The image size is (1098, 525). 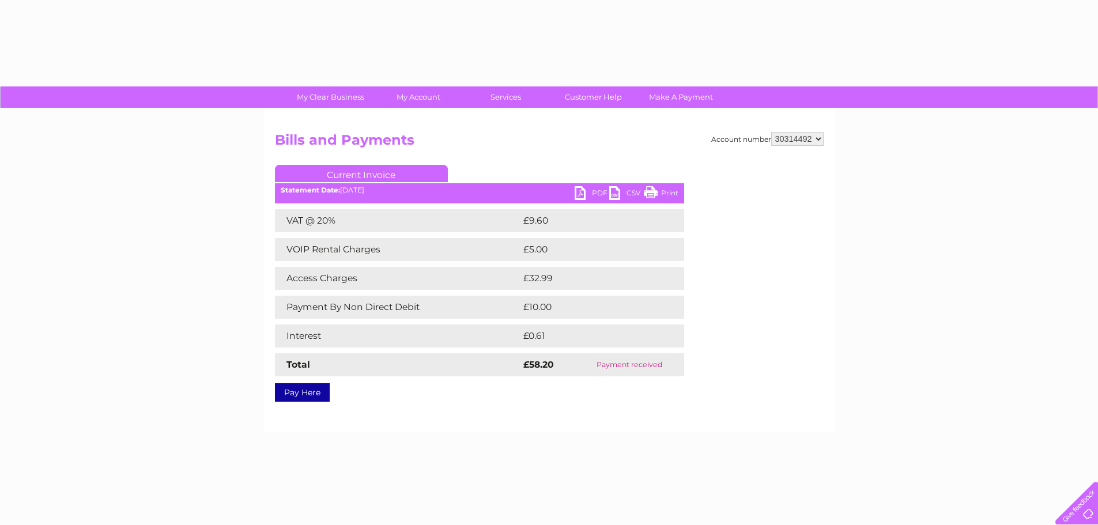 I want to click on td: £32.99, so click(x=591, y=278).